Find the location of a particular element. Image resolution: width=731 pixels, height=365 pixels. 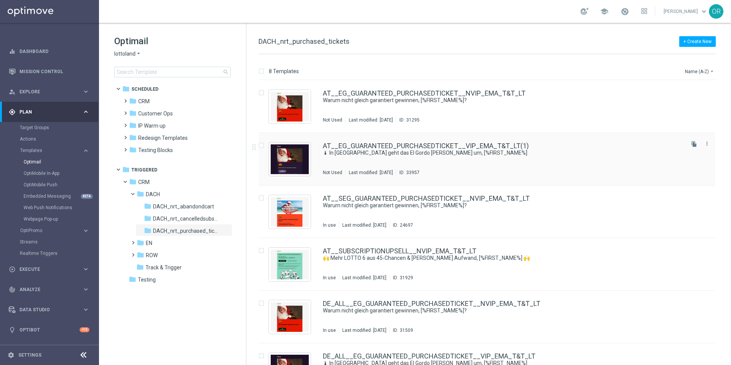

img: 31295.jpeg is located at coordinates (290, 107).